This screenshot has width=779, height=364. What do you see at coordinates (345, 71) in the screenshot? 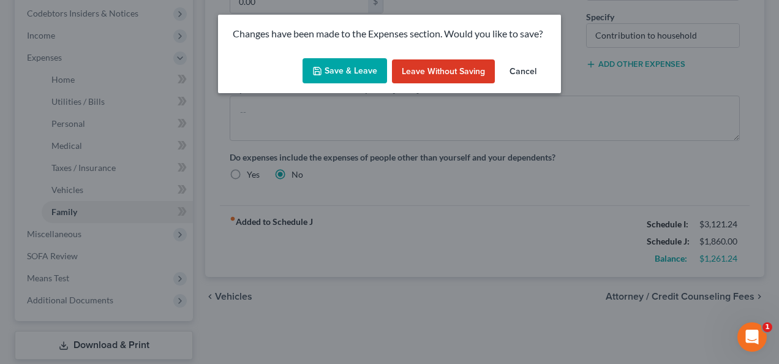
I see `button: Save & Leave` at bounding box center [345, 71].